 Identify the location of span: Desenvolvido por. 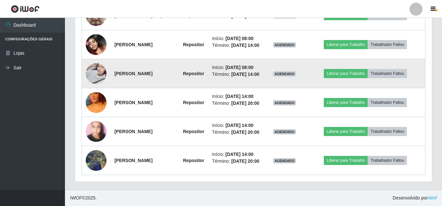
(415, 198).